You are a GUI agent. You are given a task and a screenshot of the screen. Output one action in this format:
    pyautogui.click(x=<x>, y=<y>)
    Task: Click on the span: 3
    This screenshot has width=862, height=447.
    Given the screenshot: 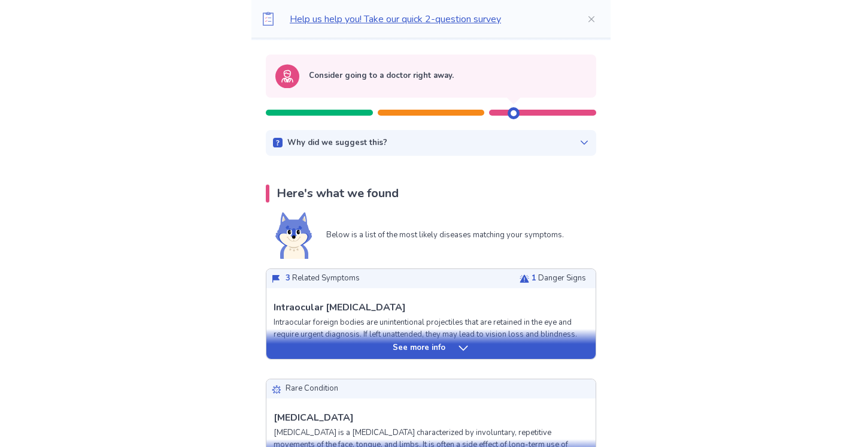 What is the action you would take?
    pyautogui.click(x=288, y=278)
    